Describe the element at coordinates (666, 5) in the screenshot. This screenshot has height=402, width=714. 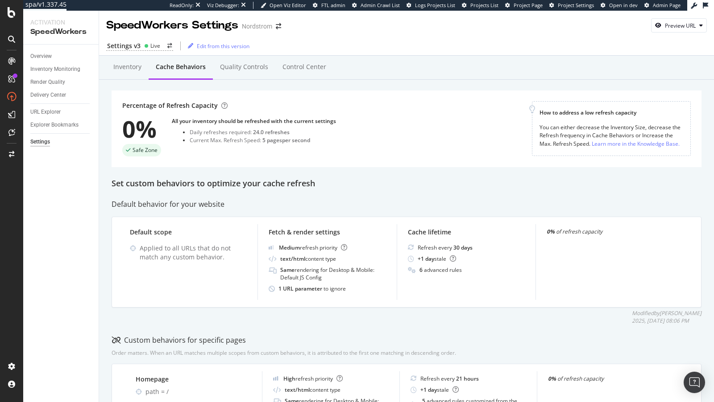
I see `span: Admin Page` at that location.